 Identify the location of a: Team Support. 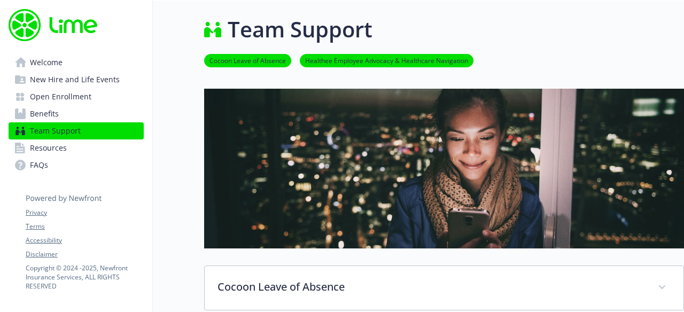
(76, 131).